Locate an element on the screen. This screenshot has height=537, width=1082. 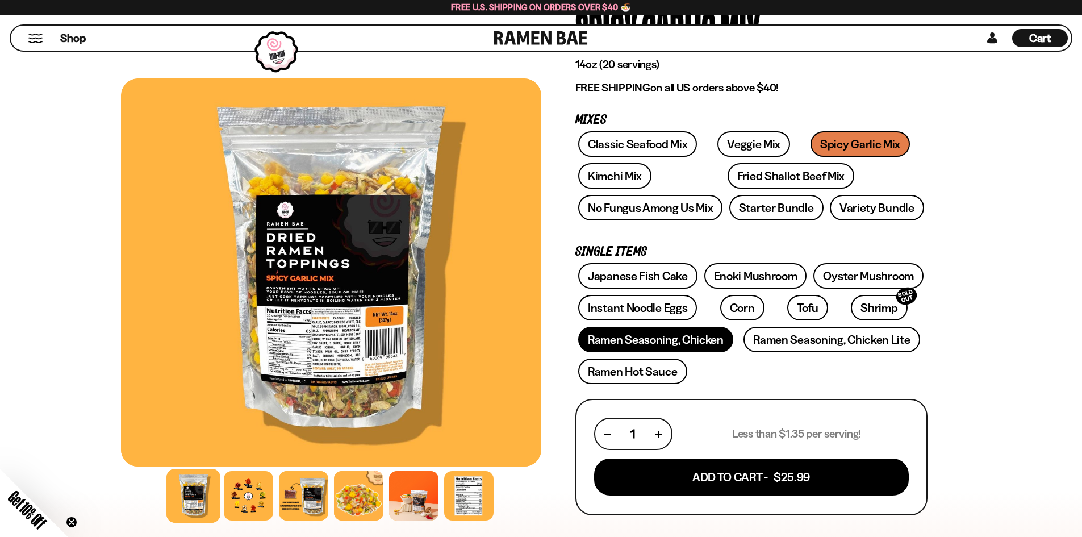
p: Single Items is located at coordinates (752, 252).